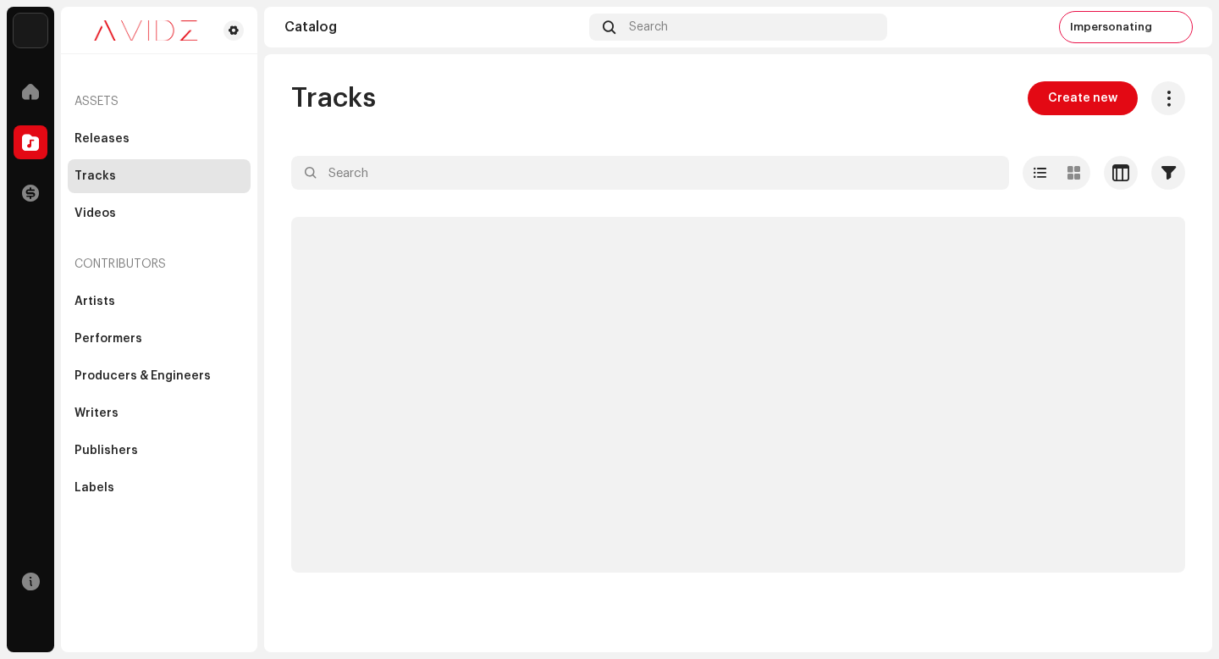 This screenshot has height=659, width=1219. I want to click on re-m-nav-item: Labels, so click(159, 488).